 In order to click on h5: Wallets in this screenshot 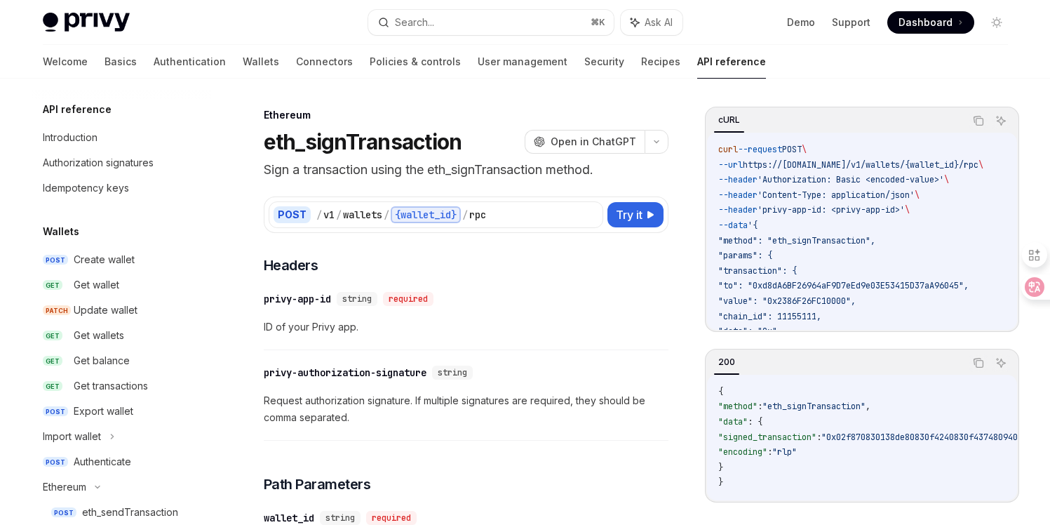, I will do `click(61, 231)`.